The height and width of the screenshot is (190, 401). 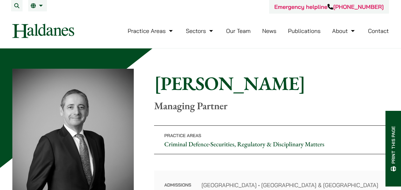 I want to click on p: Managing Partner, so click(x=271, y=106).